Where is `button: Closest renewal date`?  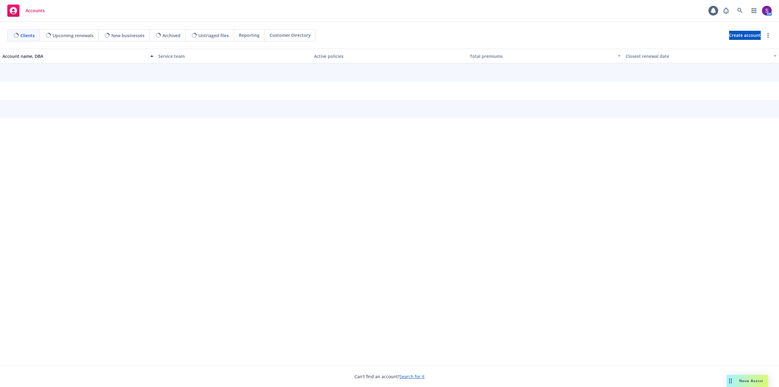
button: Closest renewal date is located at coordinates (701, 56).